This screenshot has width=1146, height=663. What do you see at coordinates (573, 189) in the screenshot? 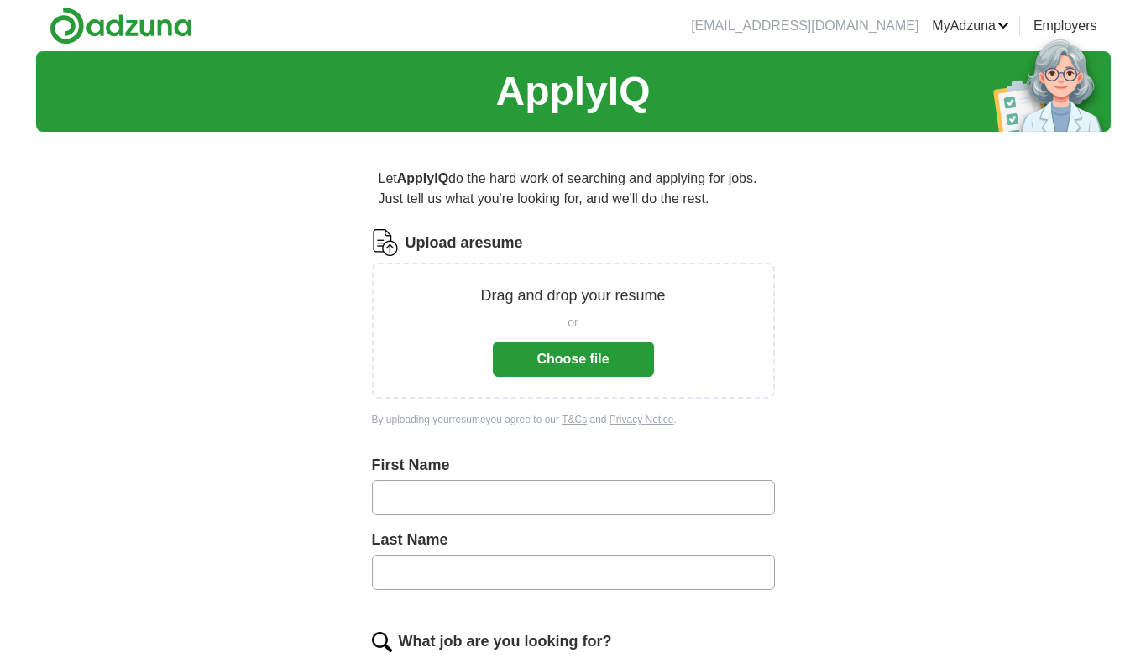
I see `p: Let do the hard work of searching and applying for jobs. Just tell us what you're looking for, an...` at bounding box center [573, 189].